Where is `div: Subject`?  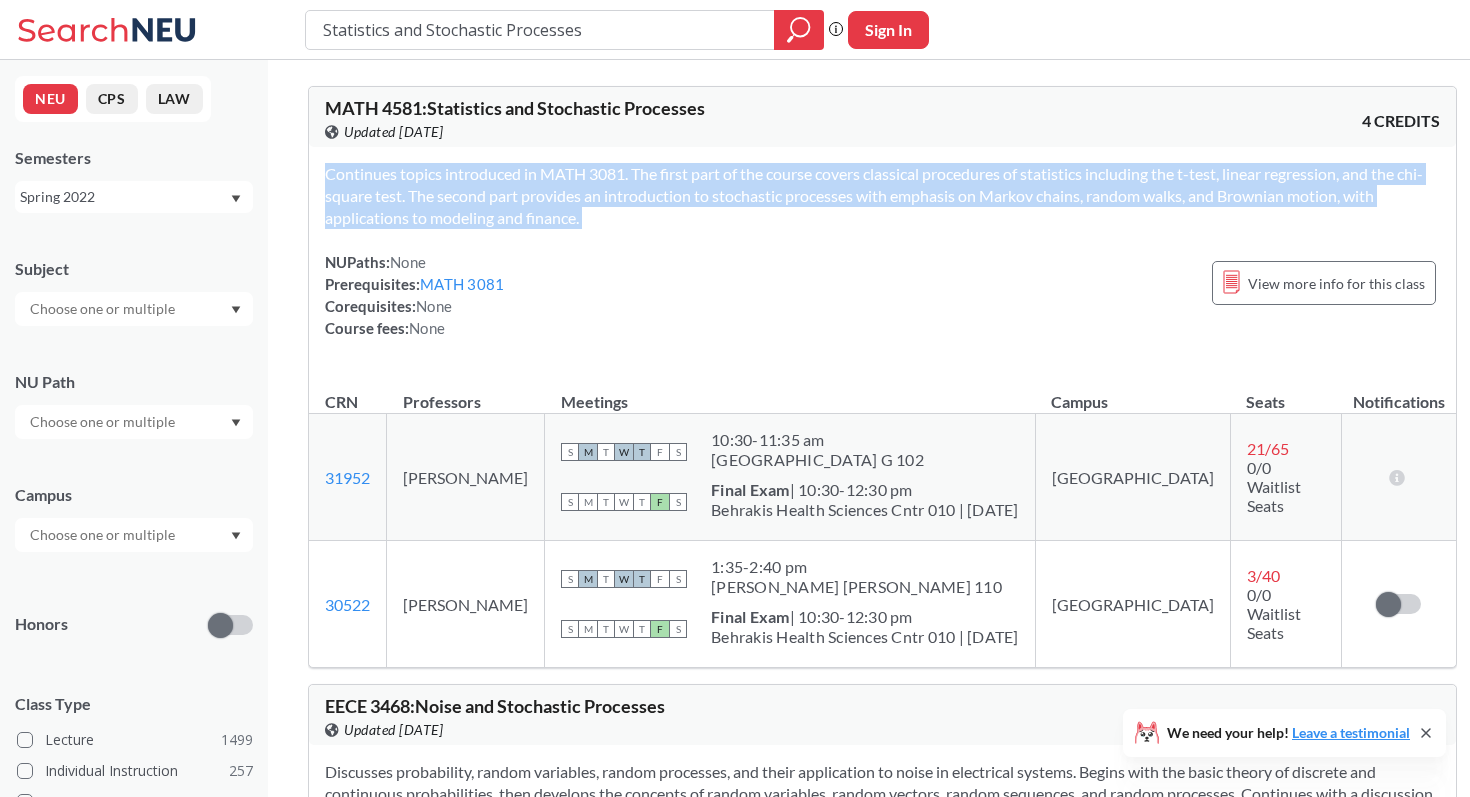
div: Subject is located at coordinates (134, 269).